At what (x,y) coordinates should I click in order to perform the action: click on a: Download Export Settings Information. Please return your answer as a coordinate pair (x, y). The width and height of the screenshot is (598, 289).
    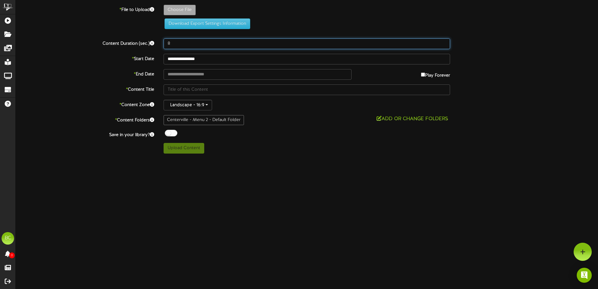
    Looking at the image, I should click on (206, 23).